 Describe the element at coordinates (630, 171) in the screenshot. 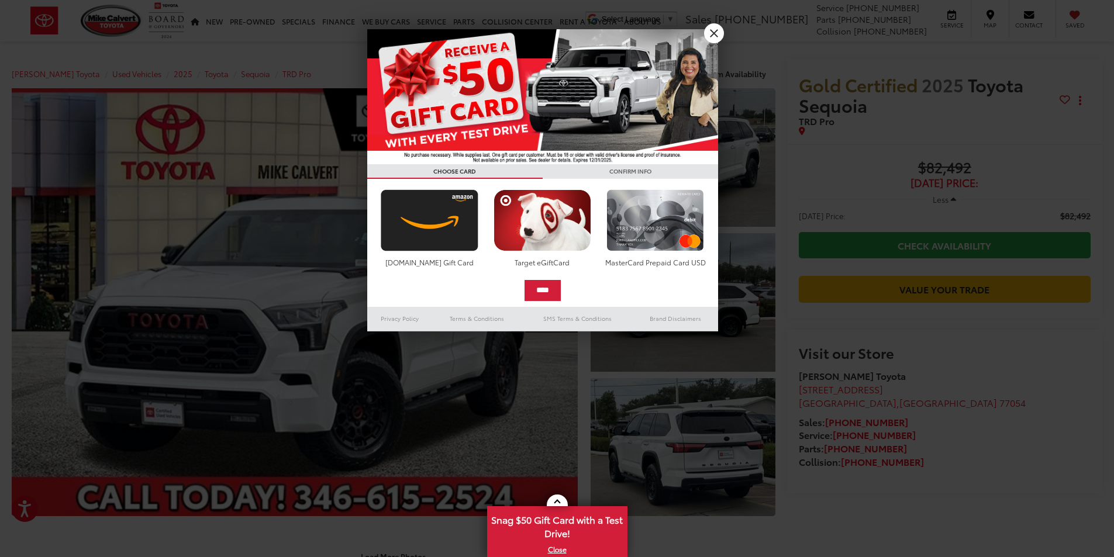

I see `h3: CONFIRM INFO` at that location.